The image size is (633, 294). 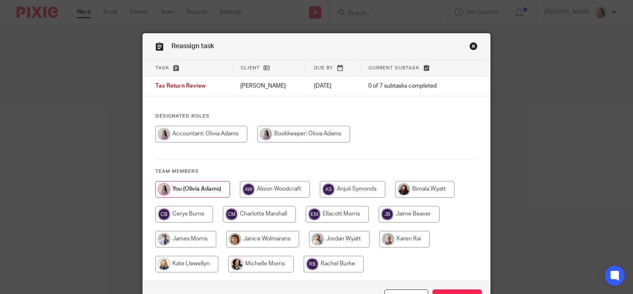 I want to click on h4: Designated Roles, so click(x=317, y=116).